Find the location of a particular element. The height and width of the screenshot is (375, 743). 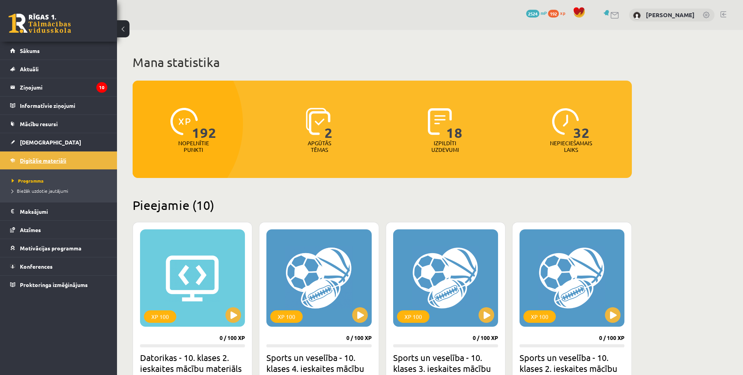

h2: Pieejamie (10) is located at coordinates (382, 205).